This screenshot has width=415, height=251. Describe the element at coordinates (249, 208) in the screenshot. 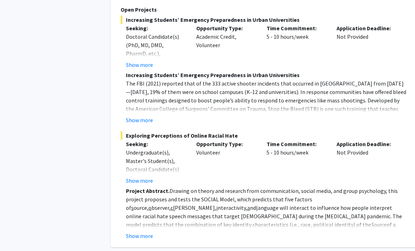

I see `u: a` at that location.